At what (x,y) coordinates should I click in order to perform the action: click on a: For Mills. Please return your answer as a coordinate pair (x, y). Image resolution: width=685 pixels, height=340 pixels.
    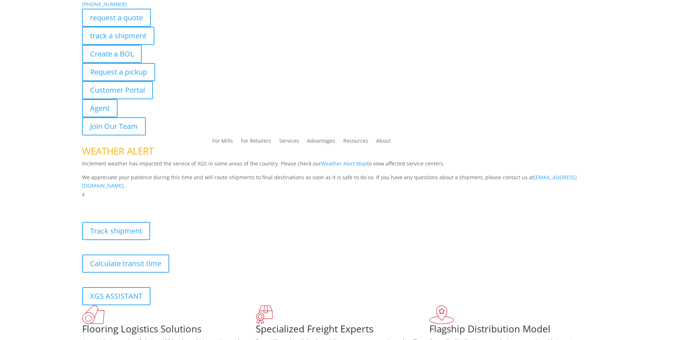
    Looking at the image, I should click on (223, 142).